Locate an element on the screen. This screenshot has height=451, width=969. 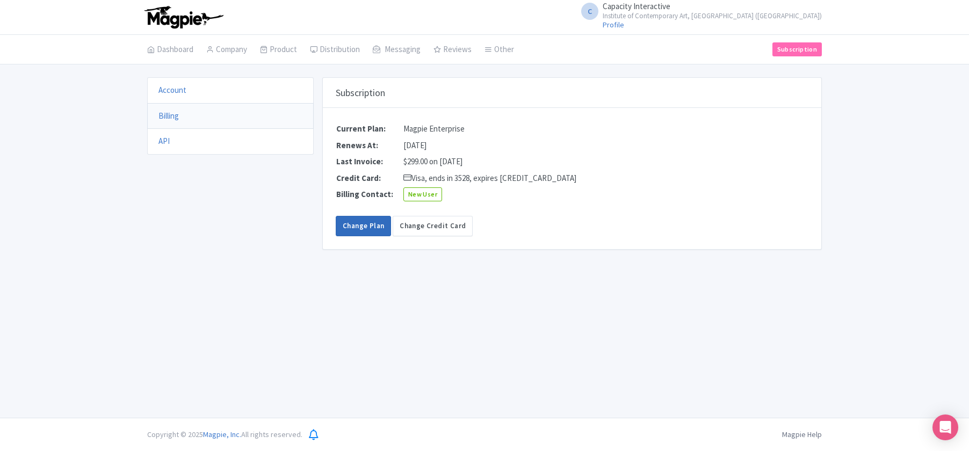
div: Copyright © 2025 All rights reserved. is located at coordinates (225, 435).